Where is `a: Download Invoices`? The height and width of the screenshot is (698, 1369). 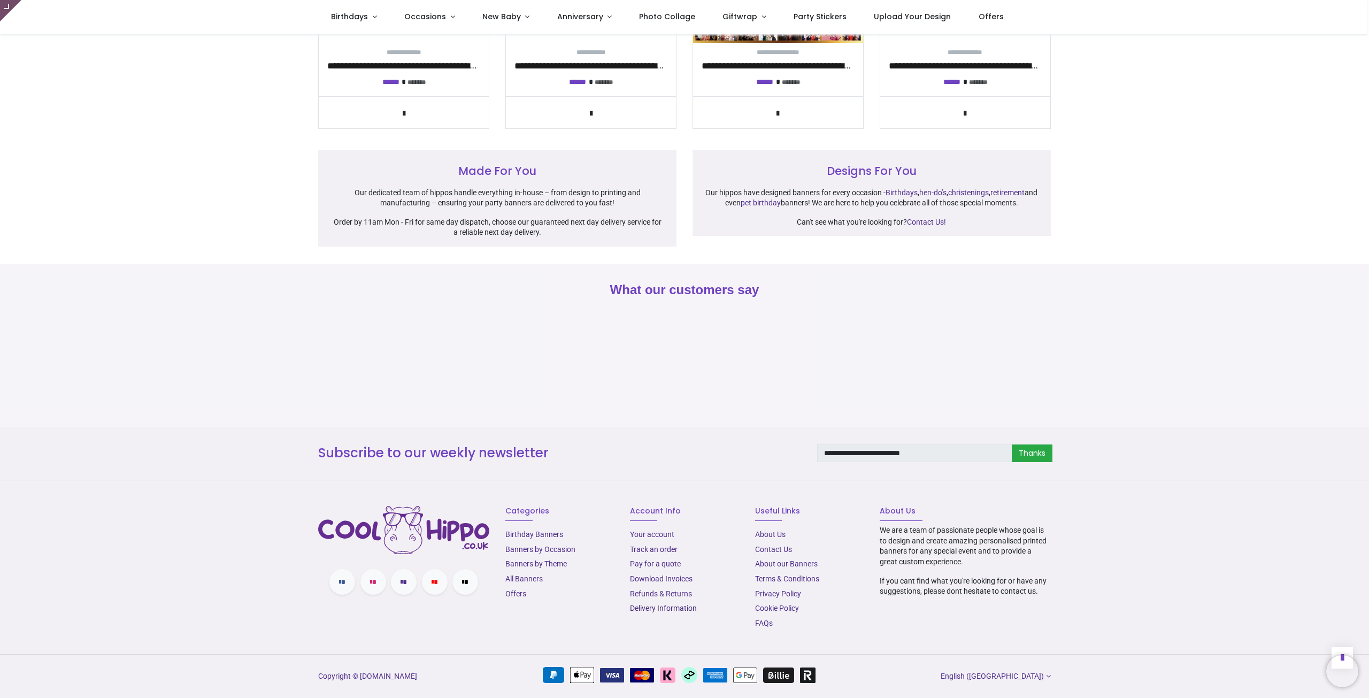 a: Download Invoices is located at coordinates (661, 579).